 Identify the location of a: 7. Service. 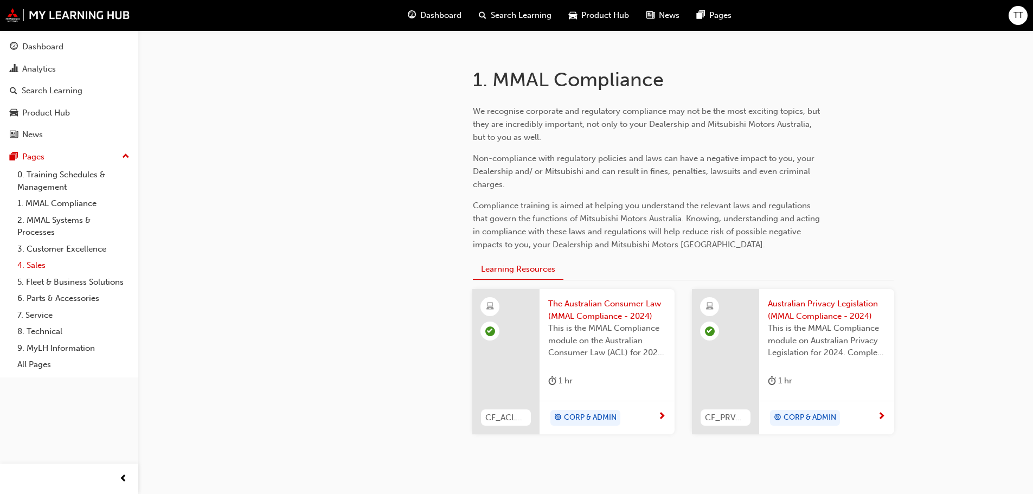
(73, 315).